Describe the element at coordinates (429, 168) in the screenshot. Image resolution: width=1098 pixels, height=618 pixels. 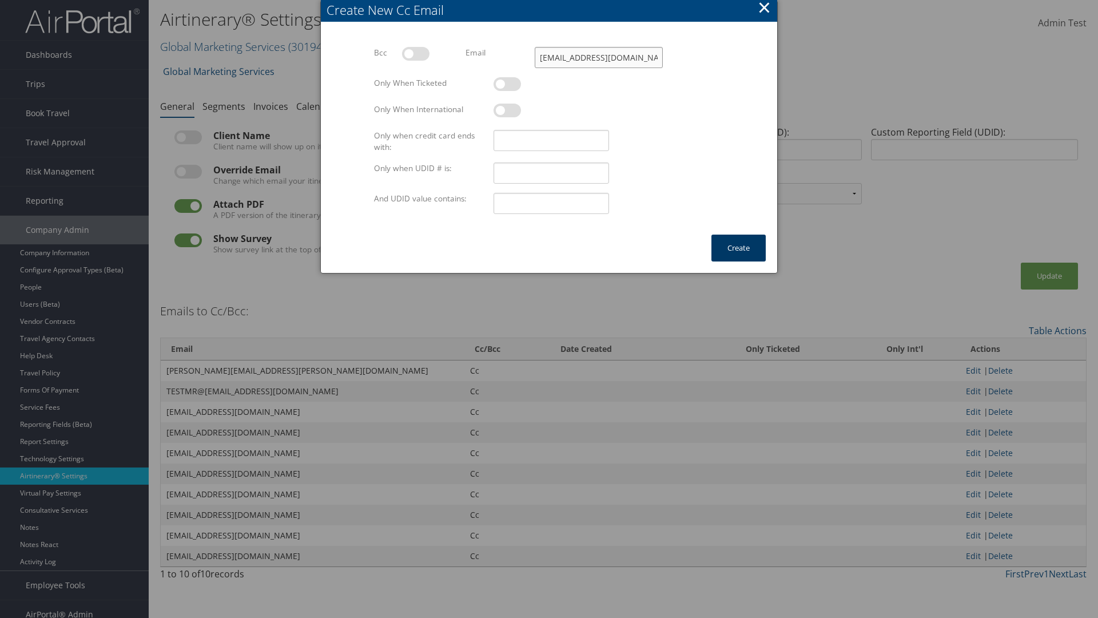
I see `label: Only when UDID # is:` at that location.